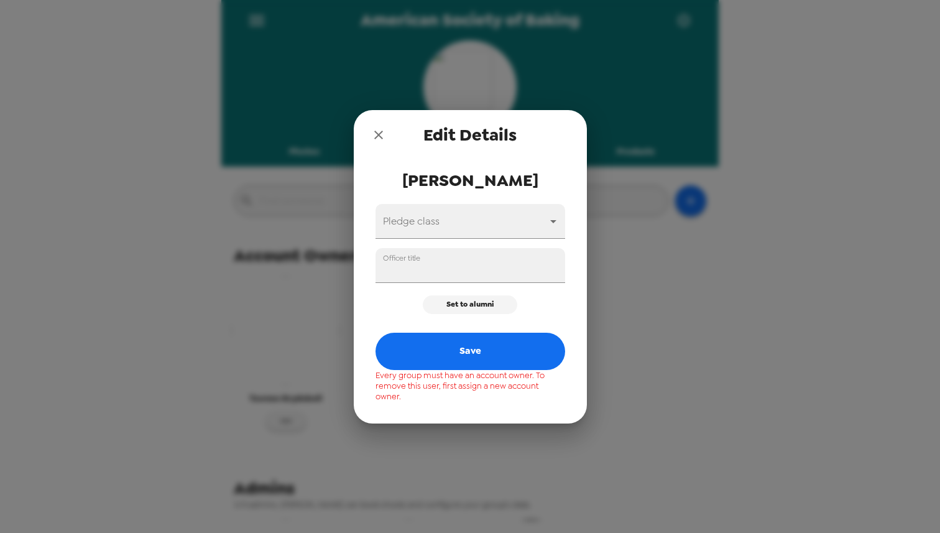 The width and height of the screenshot is (940, 533). I want to click on button: Save, so click(470, 351).